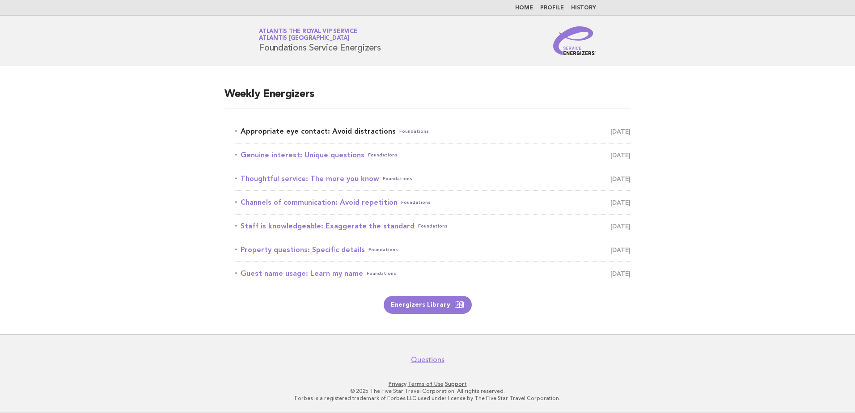 This screenshot has height=413, width=855. What do you see at coordinates (427, 398) in the screenshot?
I see `p: Forbes is a registered trademark of Forbes LLC used under license by The Five Star Travel Corpora...` at bounding box center [427, 398].